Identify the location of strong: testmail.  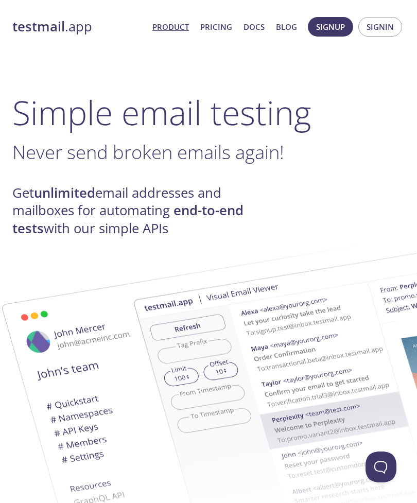
(39, 26).